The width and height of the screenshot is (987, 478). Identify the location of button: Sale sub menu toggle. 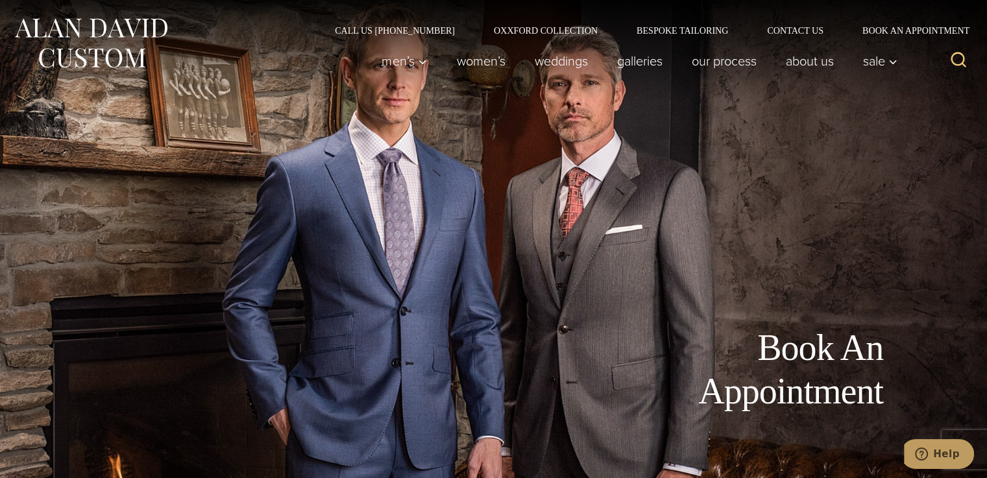
(876, 61).